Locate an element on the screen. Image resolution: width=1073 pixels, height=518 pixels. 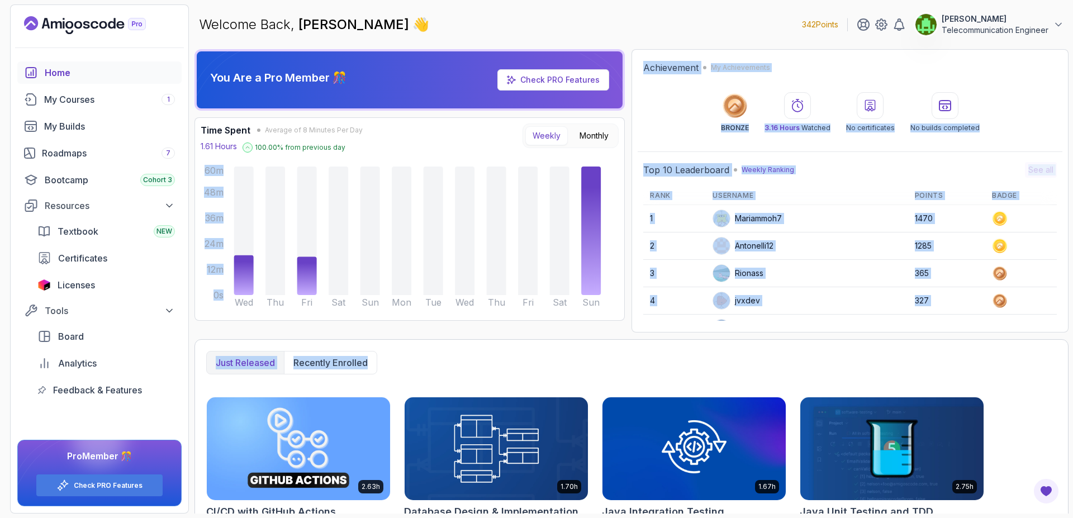
tspan: 12m is located at coordinates (215, 269).